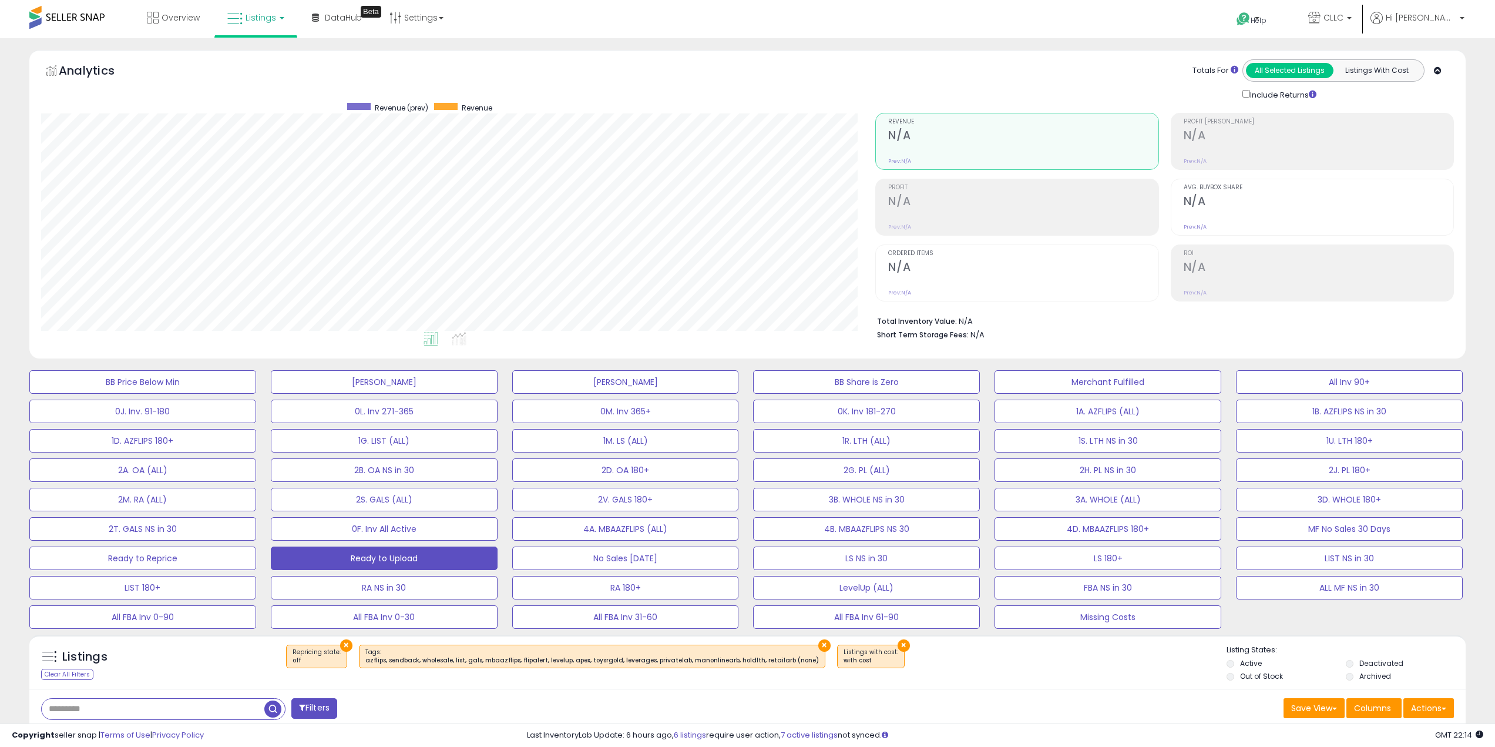  Describe the element at coordinates (1108, 617) in the screenshot. I see `button: Missing Costs` at that location.